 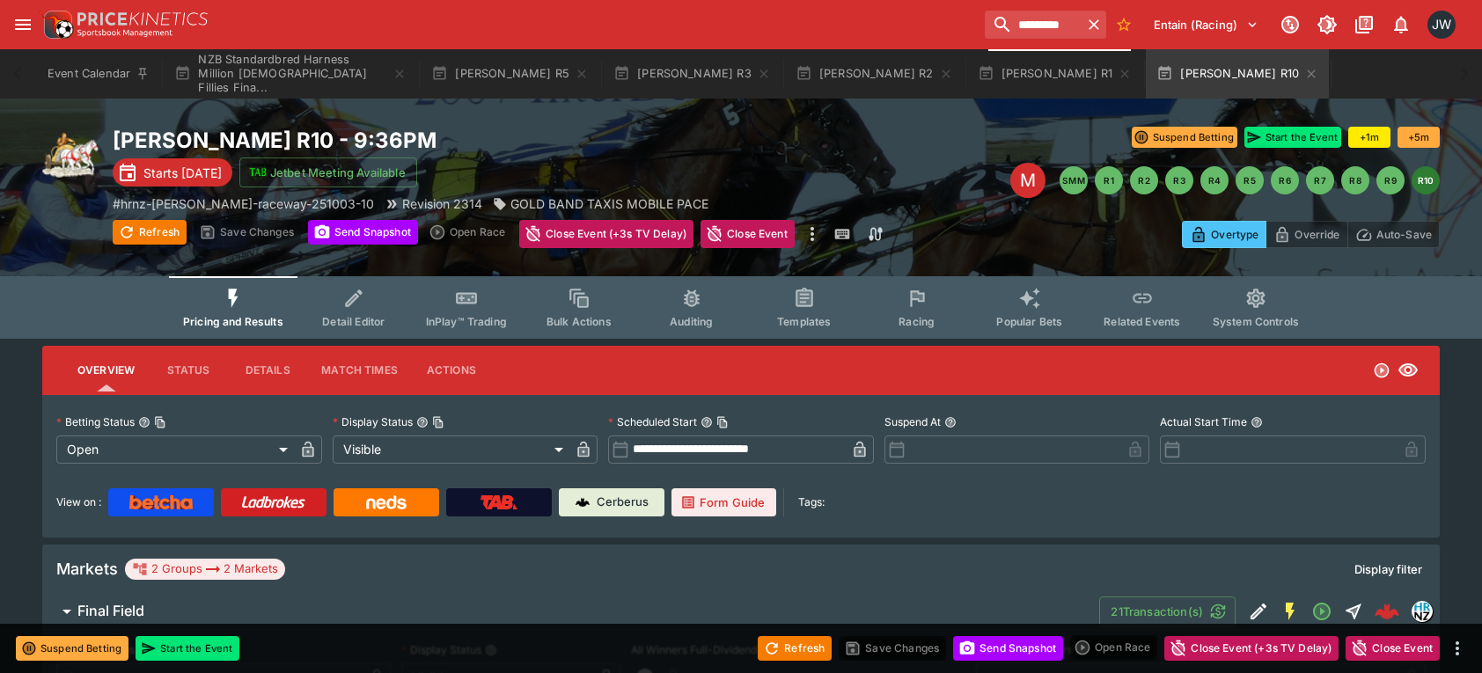 What do you see at coordinates (1291, 612) in the screenshot?
I see `button: SGM Enabled` at bounding box center [1291, 612].